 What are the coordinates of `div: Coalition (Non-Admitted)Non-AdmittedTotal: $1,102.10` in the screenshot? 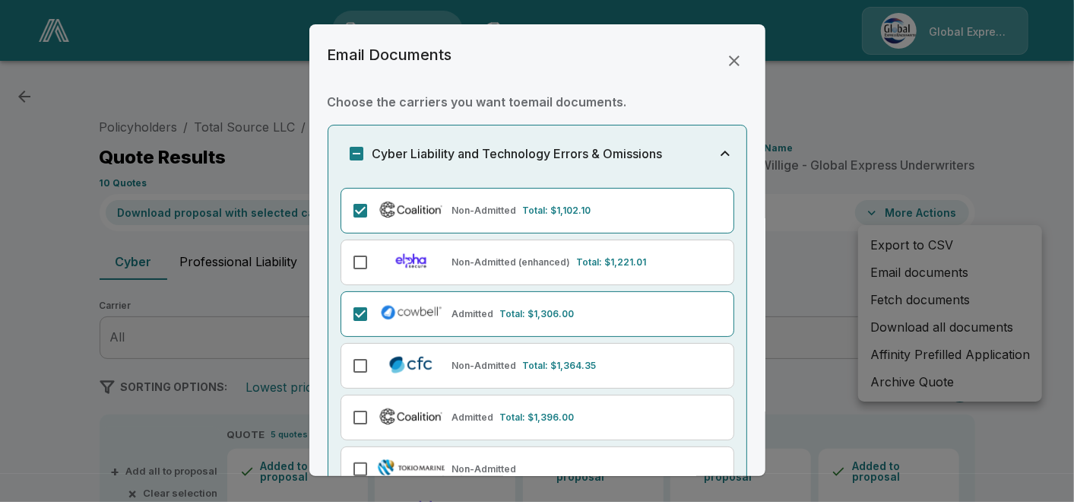 It's located at (538, 211).